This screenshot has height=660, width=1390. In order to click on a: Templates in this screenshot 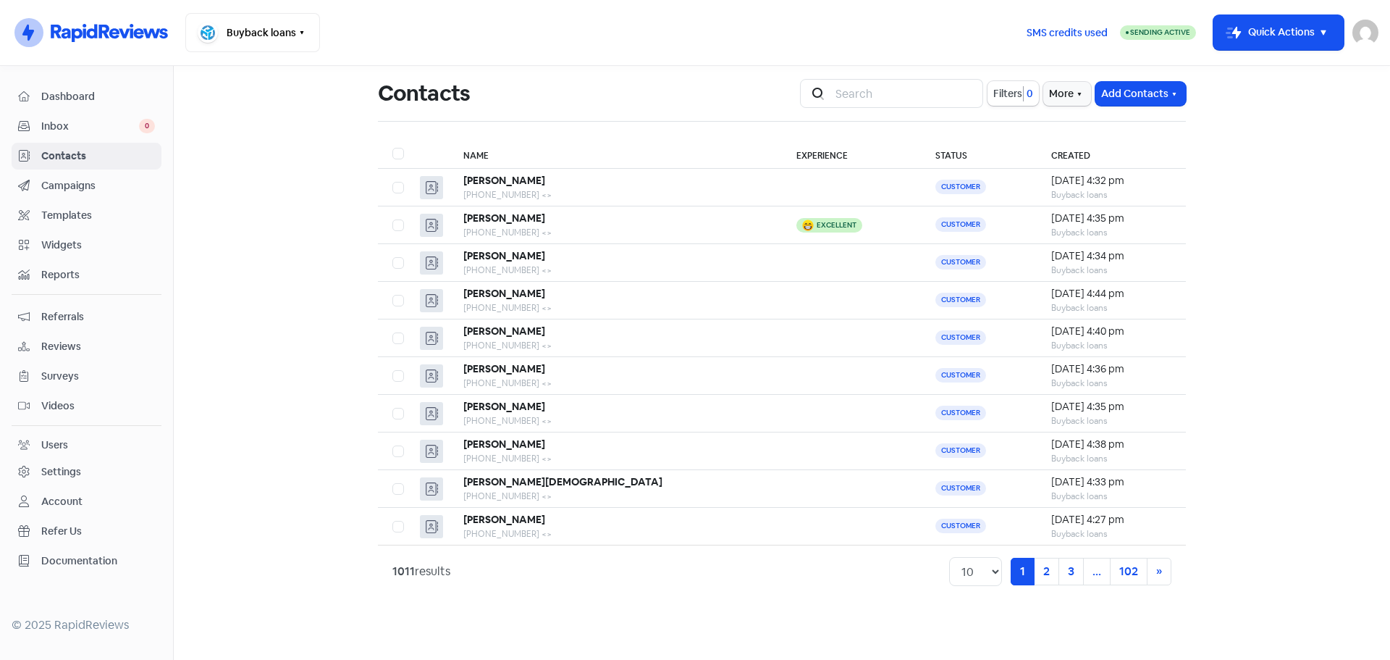, I will do `click(86, 215)`.